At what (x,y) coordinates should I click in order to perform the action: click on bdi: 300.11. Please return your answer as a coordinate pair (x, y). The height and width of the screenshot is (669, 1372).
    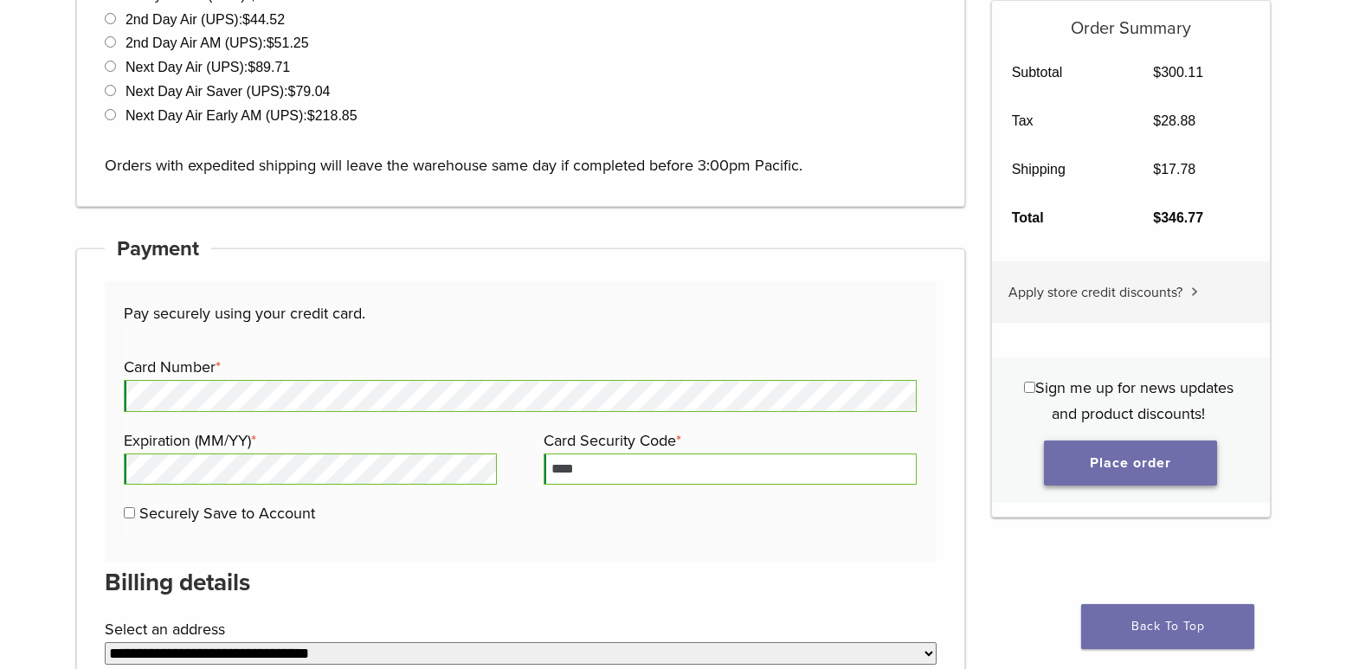
    Looking at the image, I should click on (1178, 72).